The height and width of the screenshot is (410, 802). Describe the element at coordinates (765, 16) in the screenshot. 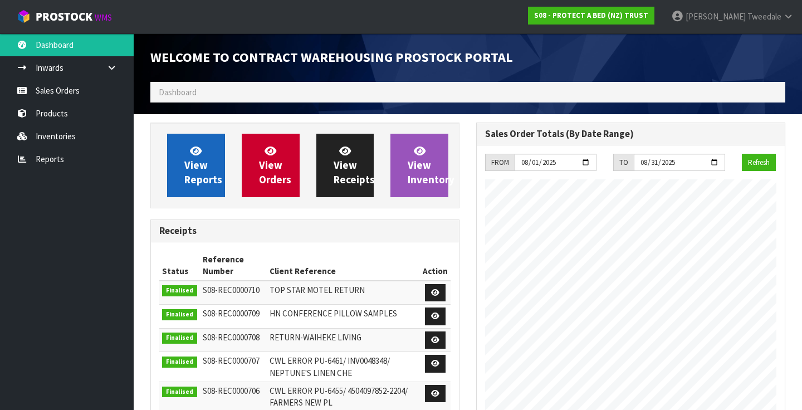

I see `span: Tweedale` at that location.